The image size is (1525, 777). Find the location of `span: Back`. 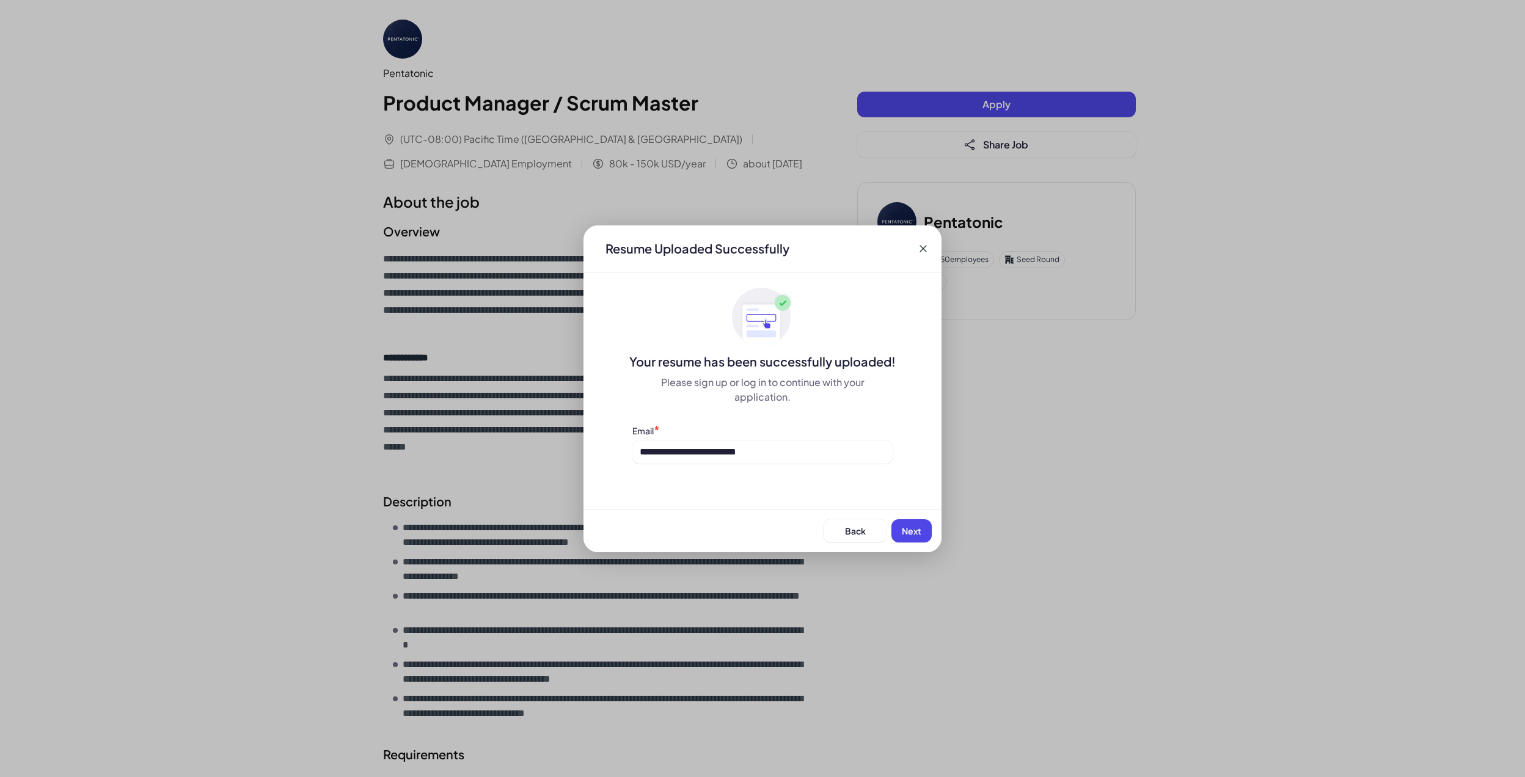

span: Back is located at coordinates (855, 531).